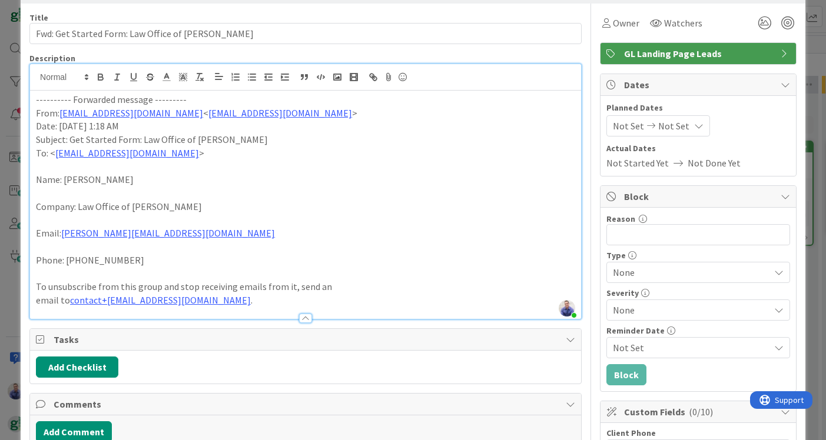 Image resolution: width=826 pixels, height=440 pixels. I want to click on p: Email:, so click(305, 233).